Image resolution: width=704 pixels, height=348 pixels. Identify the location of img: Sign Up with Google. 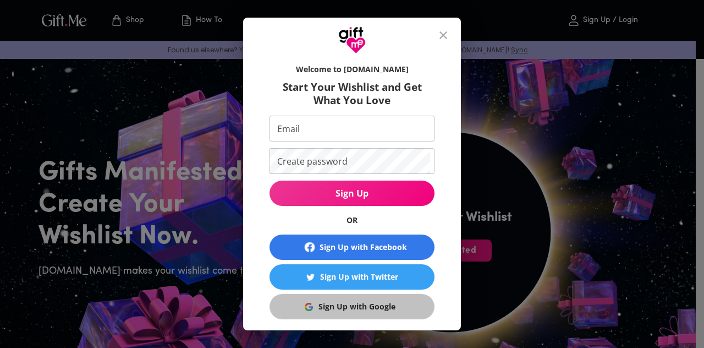
(309, 306).